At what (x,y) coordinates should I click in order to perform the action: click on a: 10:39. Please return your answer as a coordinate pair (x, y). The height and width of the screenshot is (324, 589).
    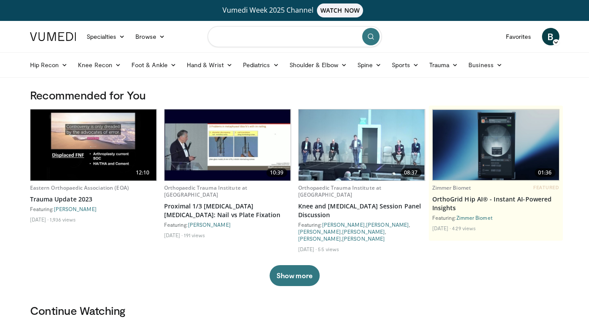
    Looking at the image, I should click on (228, 145).